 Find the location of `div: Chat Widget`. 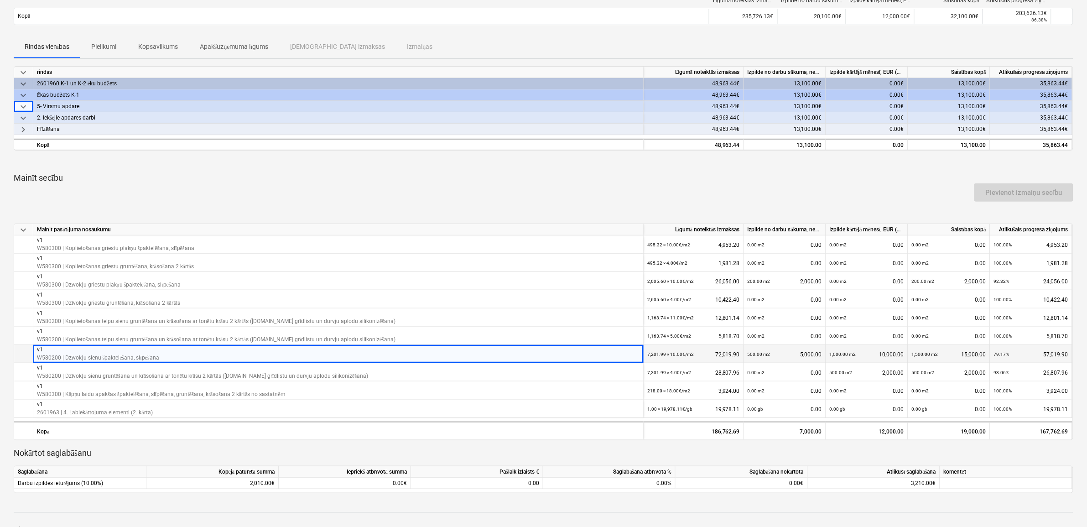

div: Chat Widget is located at coordinates (1064, 505).